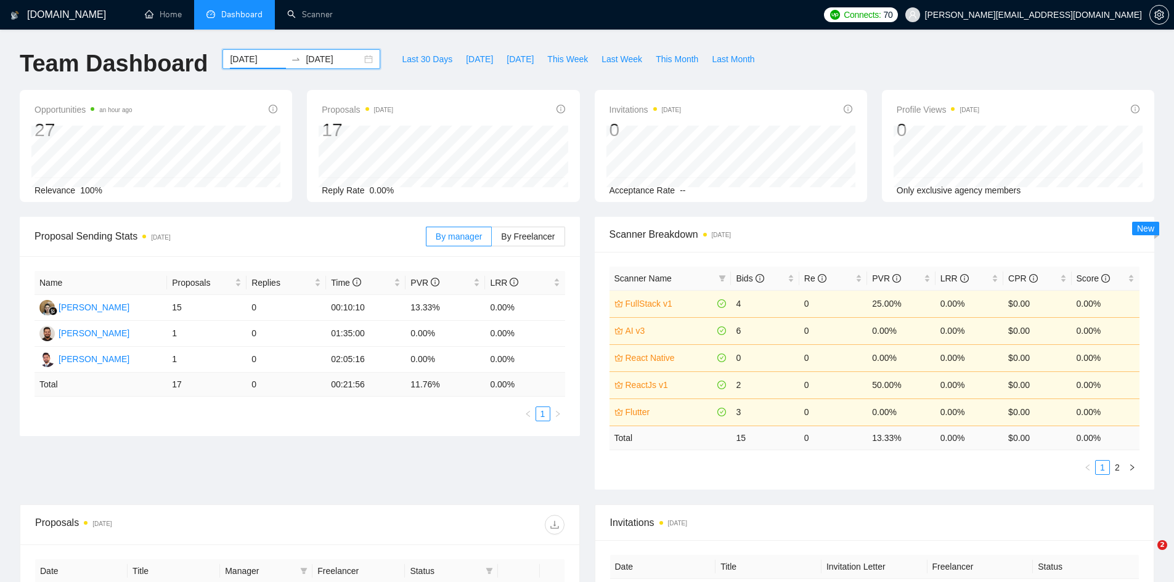  What do you see at coordinates (211, 14) in the screenshot?
I see `span: dashboard` at bounding box center [211, 14].